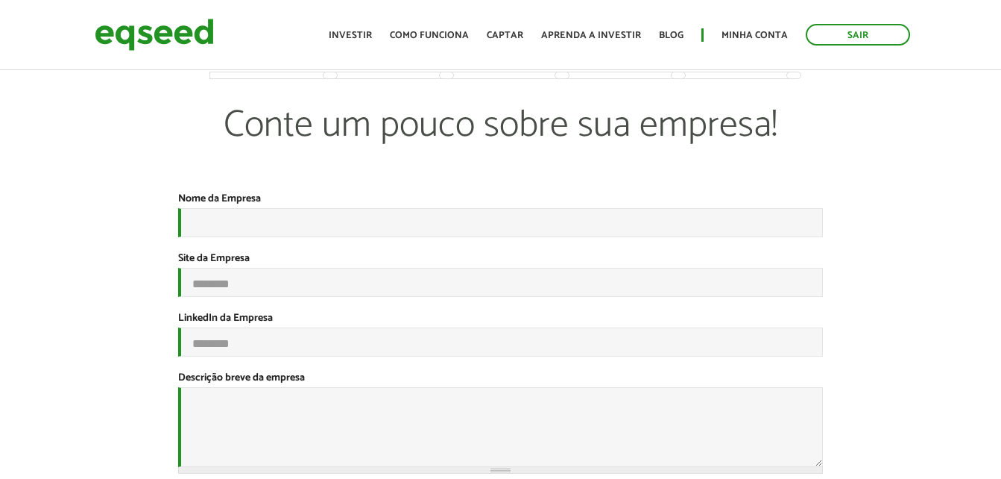 The image size is (1001, 479). I want to click on p: Conte um pouco sobre sua empresa!, so click(500, 148).